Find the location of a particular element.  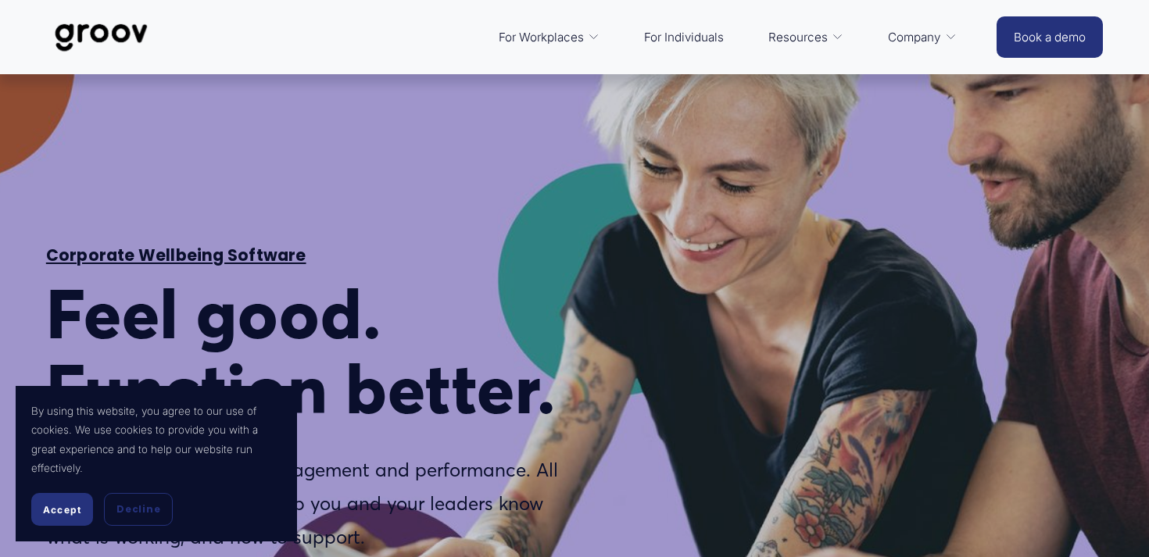

span: For Workplaces is located at coordinates (541, 37).